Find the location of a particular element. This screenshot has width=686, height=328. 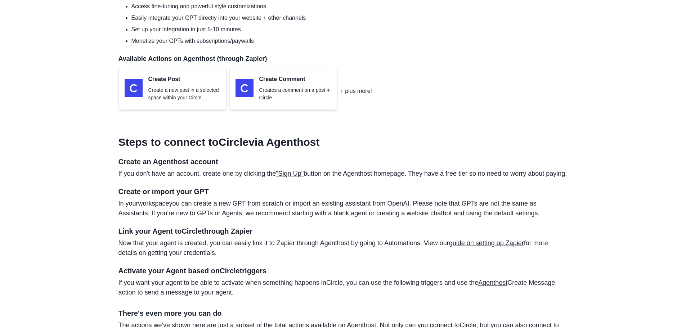

li: Access fine-tuning and powerful style customizations is located at coordinates (350, 6).